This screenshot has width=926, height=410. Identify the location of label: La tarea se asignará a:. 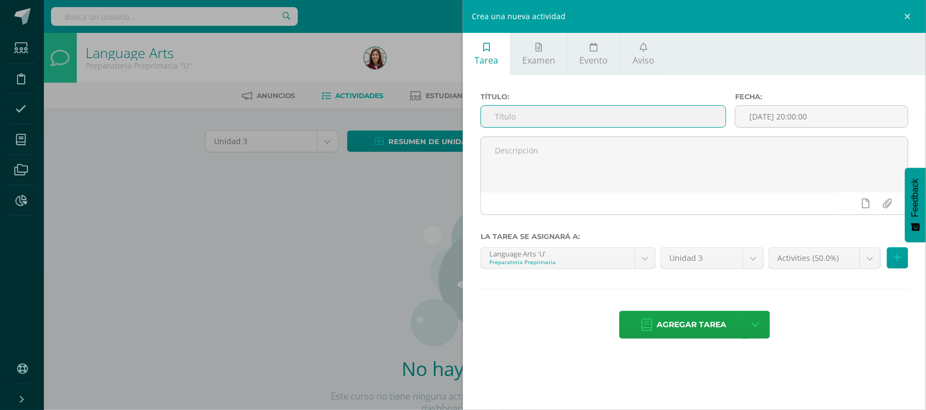
(694, 236).